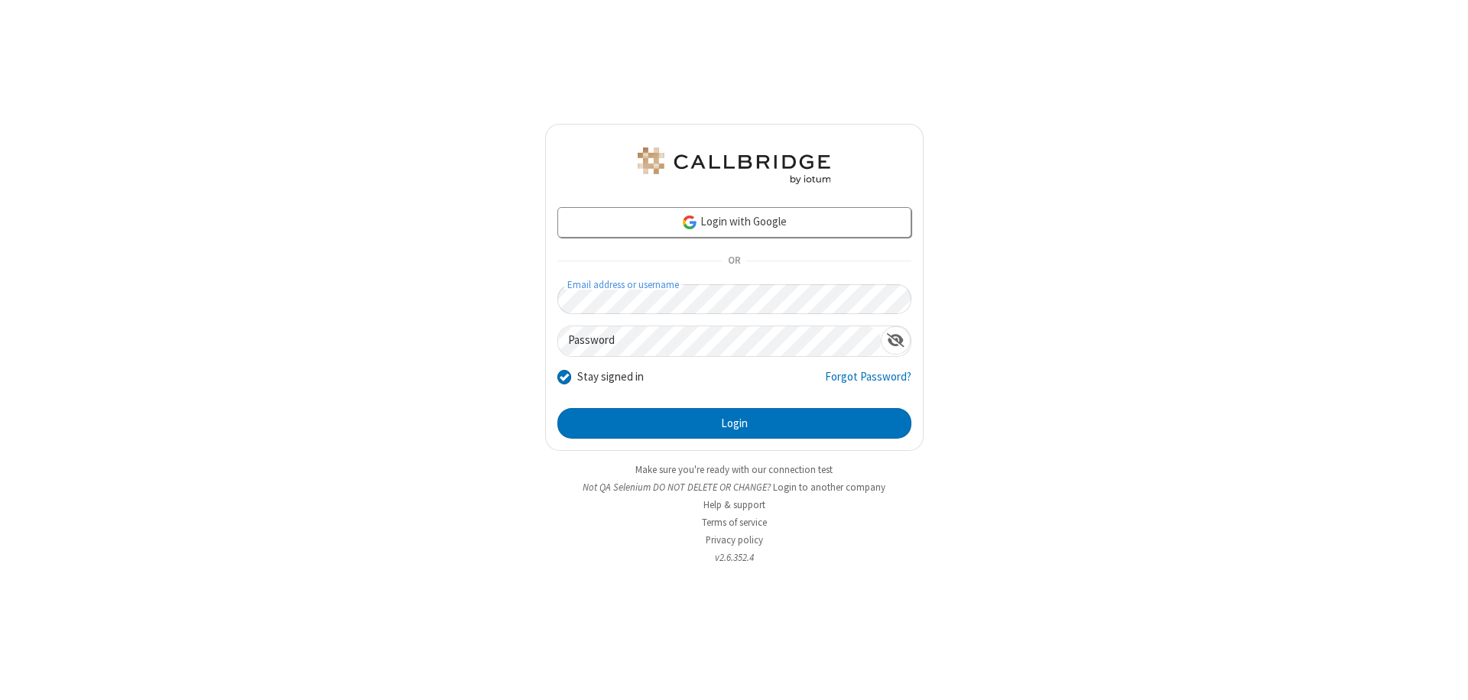 The image size is (1468, 700). What do you see at coordinates (734, 469) in the screenshot?
I see `a: Make sure you're ready with our connection test` at bounding box center [734, 469].